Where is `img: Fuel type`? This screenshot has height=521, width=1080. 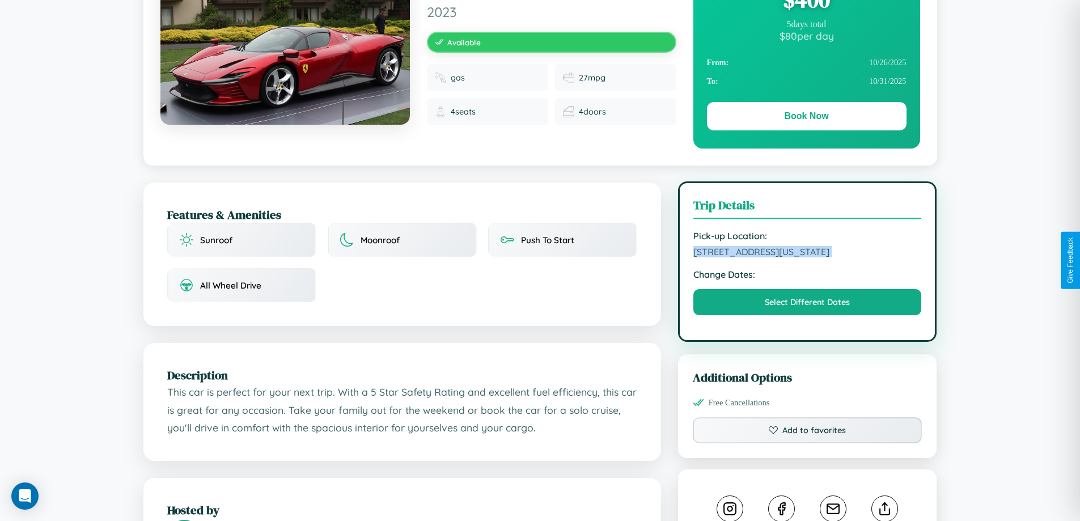 img: Fuel type is located at coordinates (440, 78).